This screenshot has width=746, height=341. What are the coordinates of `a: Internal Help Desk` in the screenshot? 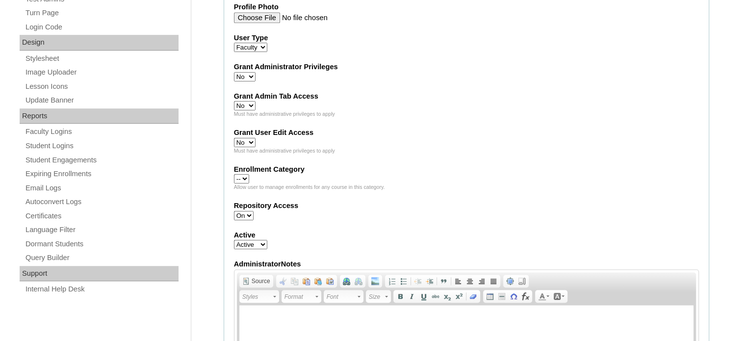 It's located at (102, 289).